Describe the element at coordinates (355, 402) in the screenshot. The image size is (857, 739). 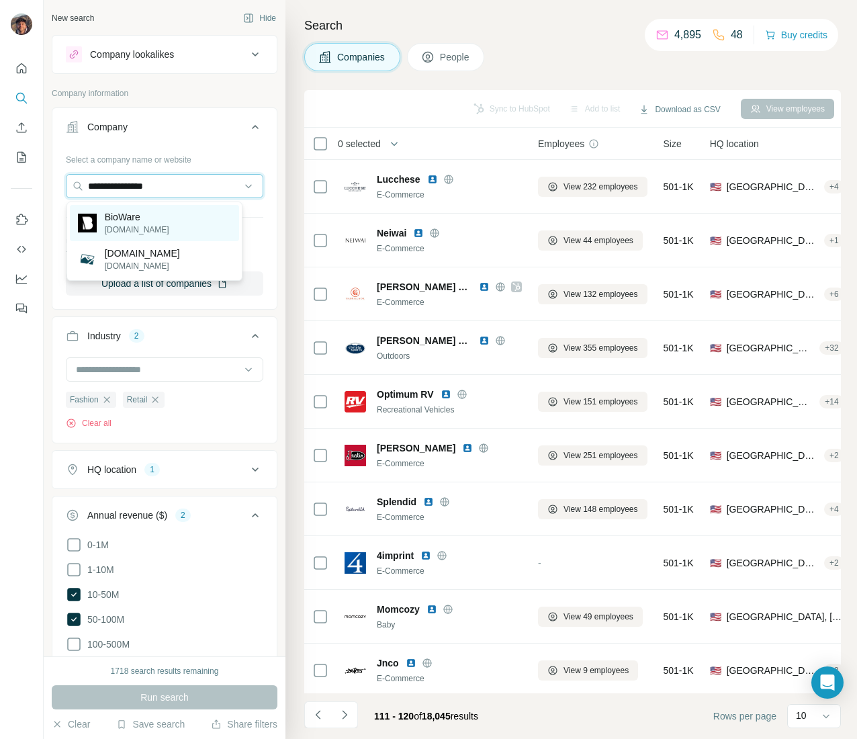
I see `img: Logo of Optimum RV` at that location.